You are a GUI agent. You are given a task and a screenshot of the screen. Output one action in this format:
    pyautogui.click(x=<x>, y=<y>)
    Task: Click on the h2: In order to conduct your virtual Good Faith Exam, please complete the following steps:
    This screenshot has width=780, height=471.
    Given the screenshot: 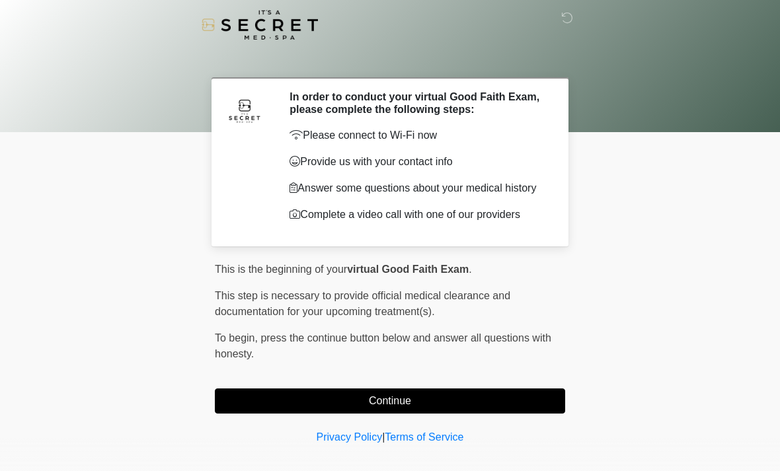 What is the action you would take?
    pyautogui.click(x=417, y=103)
    